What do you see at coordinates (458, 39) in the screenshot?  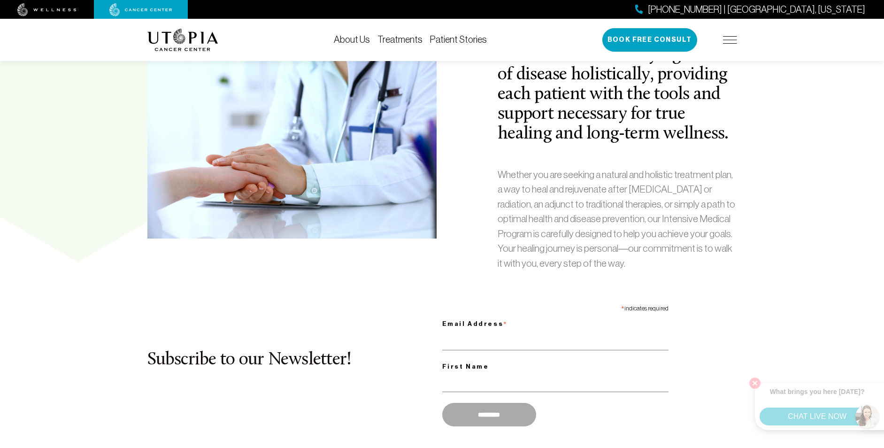 I see `a: Patient Stories` at bounding box center [458, 39].